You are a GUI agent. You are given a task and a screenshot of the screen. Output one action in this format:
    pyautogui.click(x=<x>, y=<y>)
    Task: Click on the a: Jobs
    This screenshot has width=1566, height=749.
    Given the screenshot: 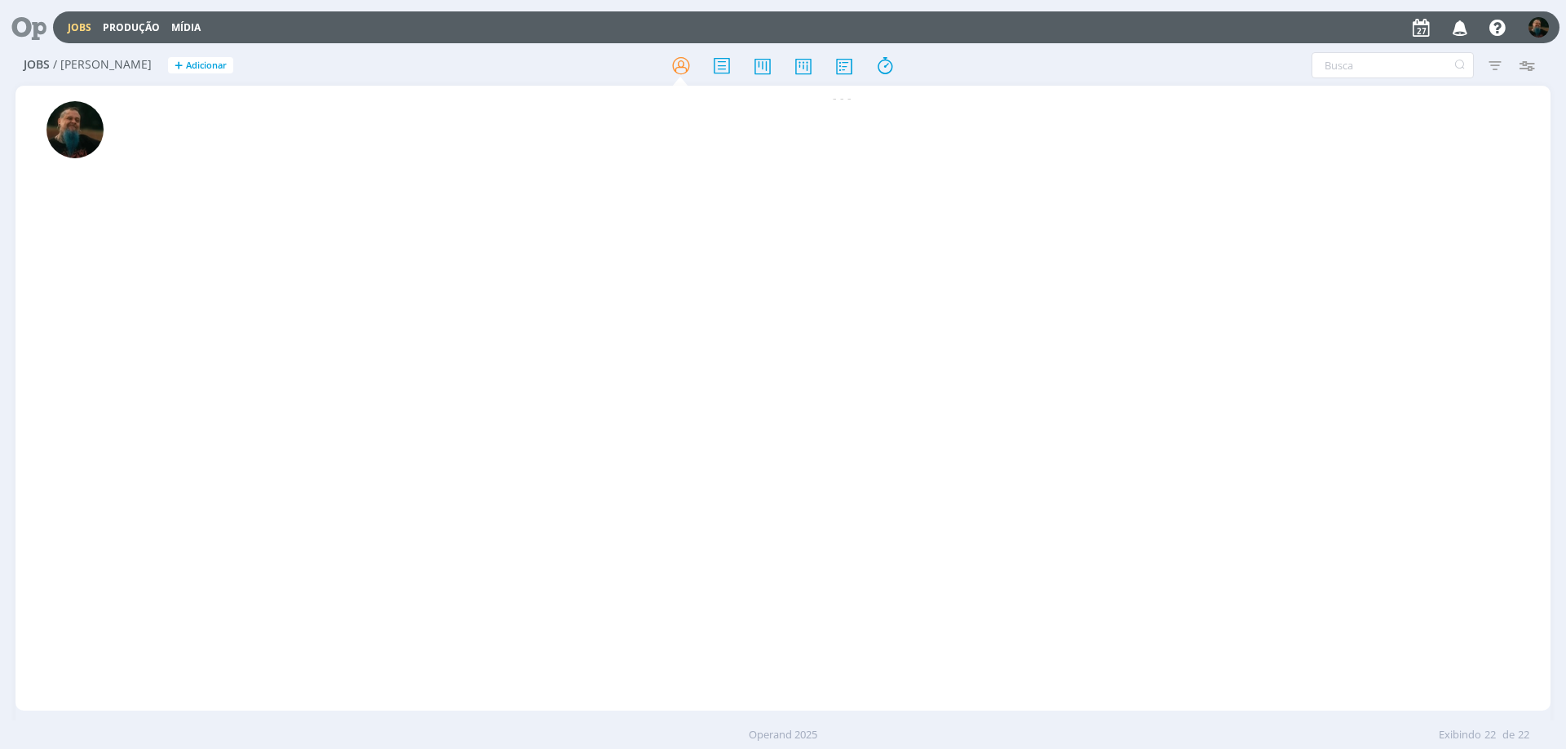 What is the action you would take?
    pyautogui.click(x=79, y=27)
    